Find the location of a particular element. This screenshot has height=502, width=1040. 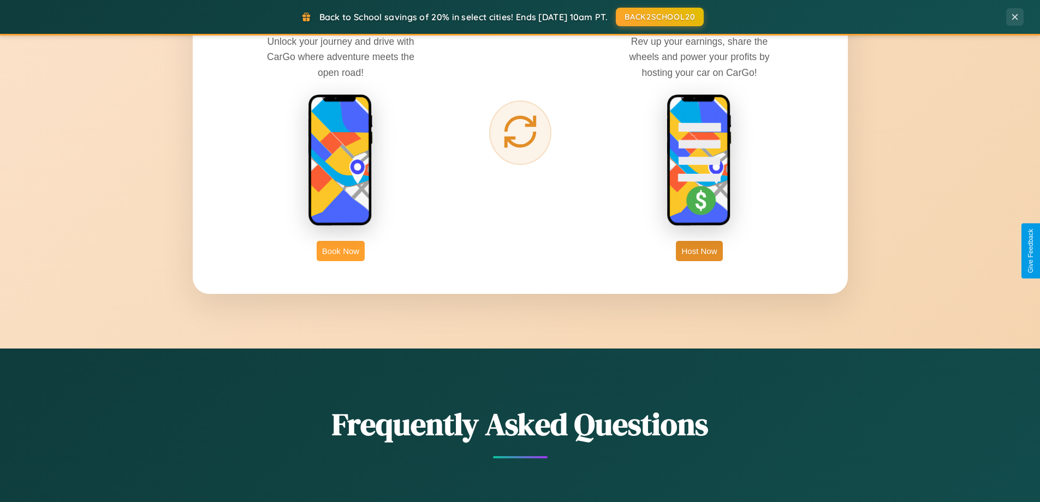

div: Give Feedback is located at coordinates (1030, 251).